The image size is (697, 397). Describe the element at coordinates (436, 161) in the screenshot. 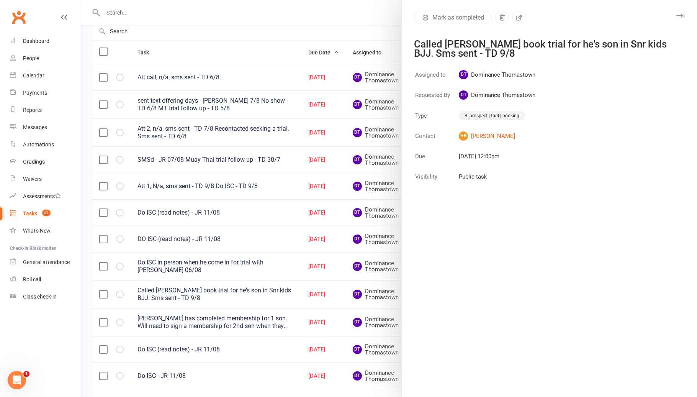

I see `td: Due` at that location.